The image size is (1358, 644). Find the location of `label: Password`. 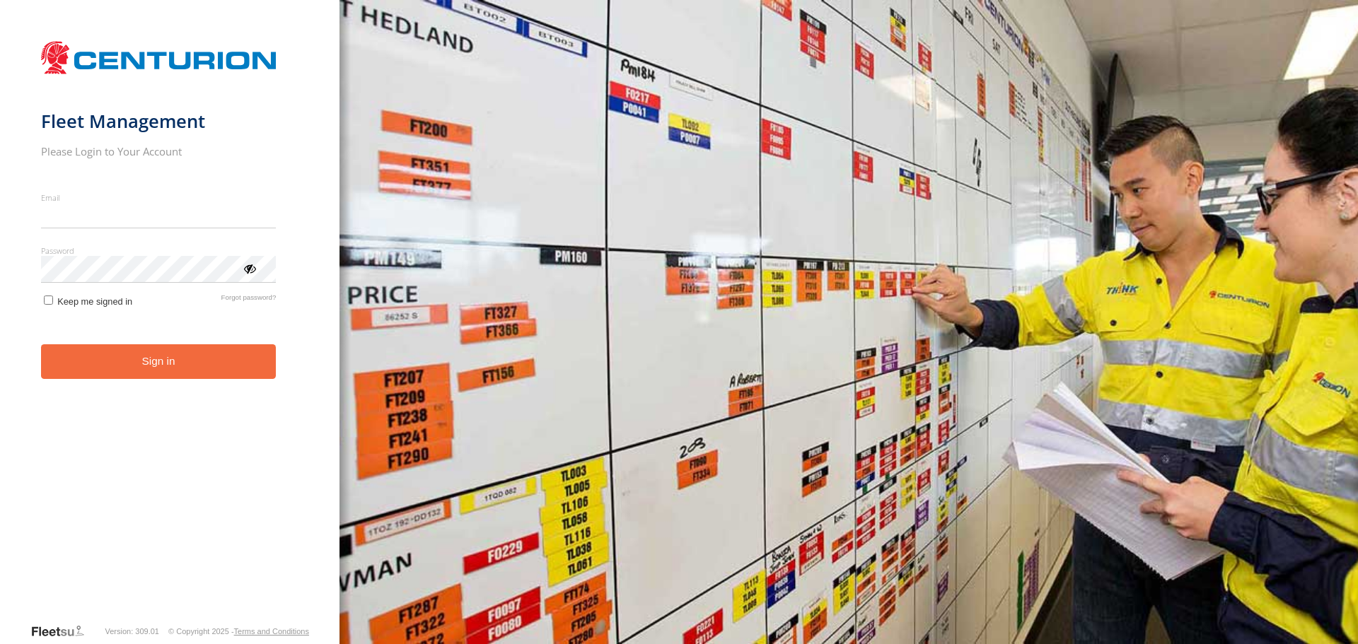

label: Password is located at coordinates (158, 250).